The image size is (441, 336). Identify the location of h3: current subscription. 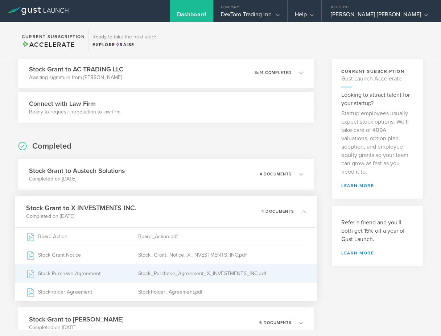
(377, 71).